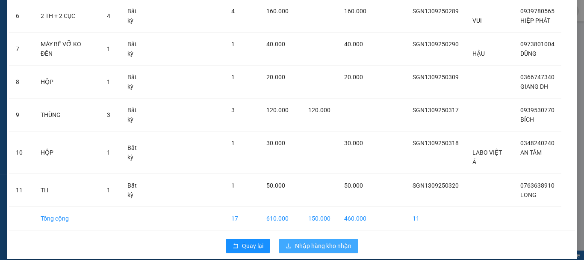  I want to click on button: downloadNhập hàng kho nhận, so click(319, 245).